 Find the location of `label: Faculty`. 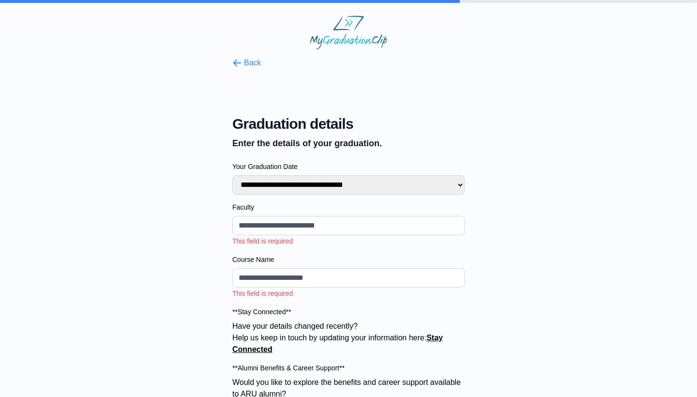

label: Faculty is located at coordinates (348, 207).